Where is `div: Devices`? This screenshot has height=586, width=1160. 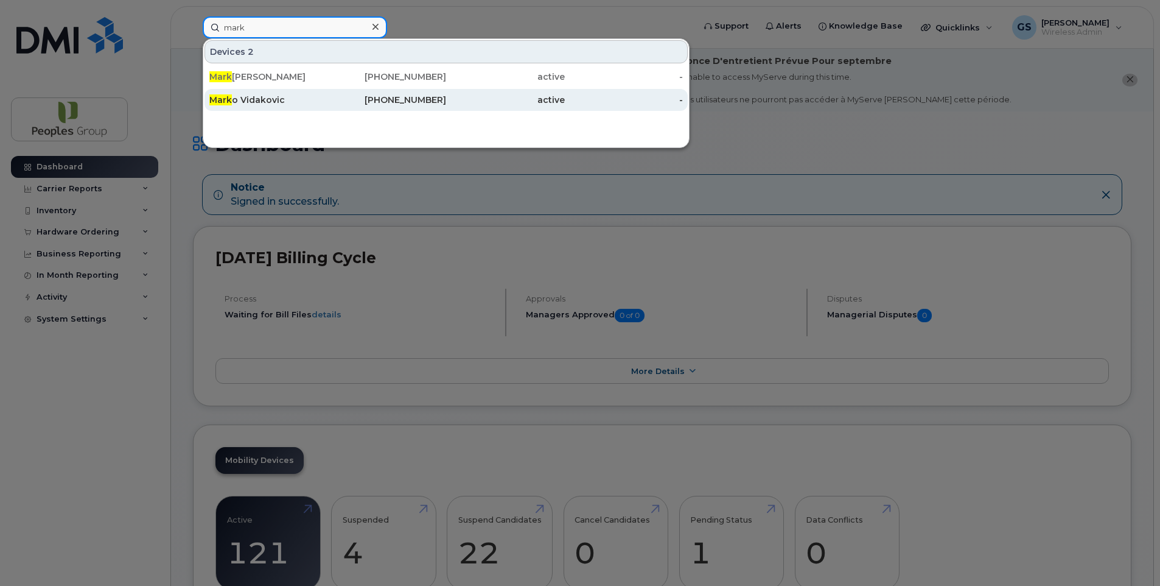
div: Devices is located at coordinates (446, 52).